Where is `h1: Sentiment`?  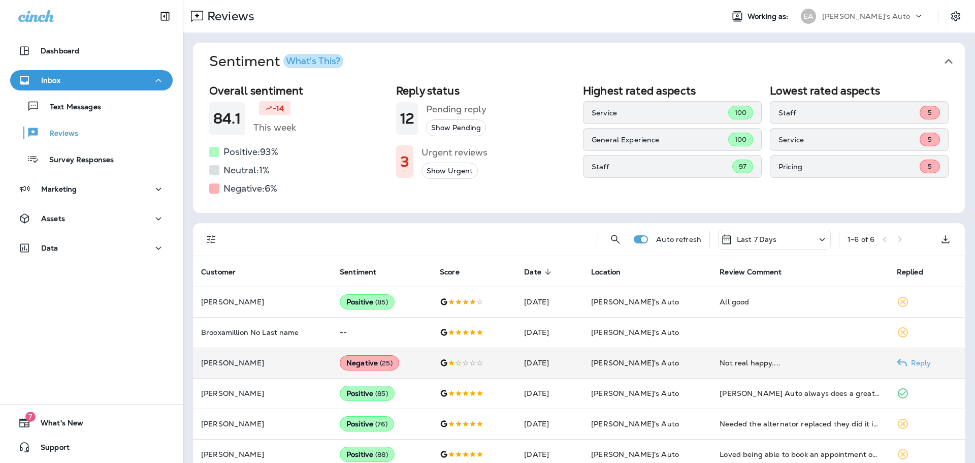
h1: Sentiment is located at coordinates (276, 61).